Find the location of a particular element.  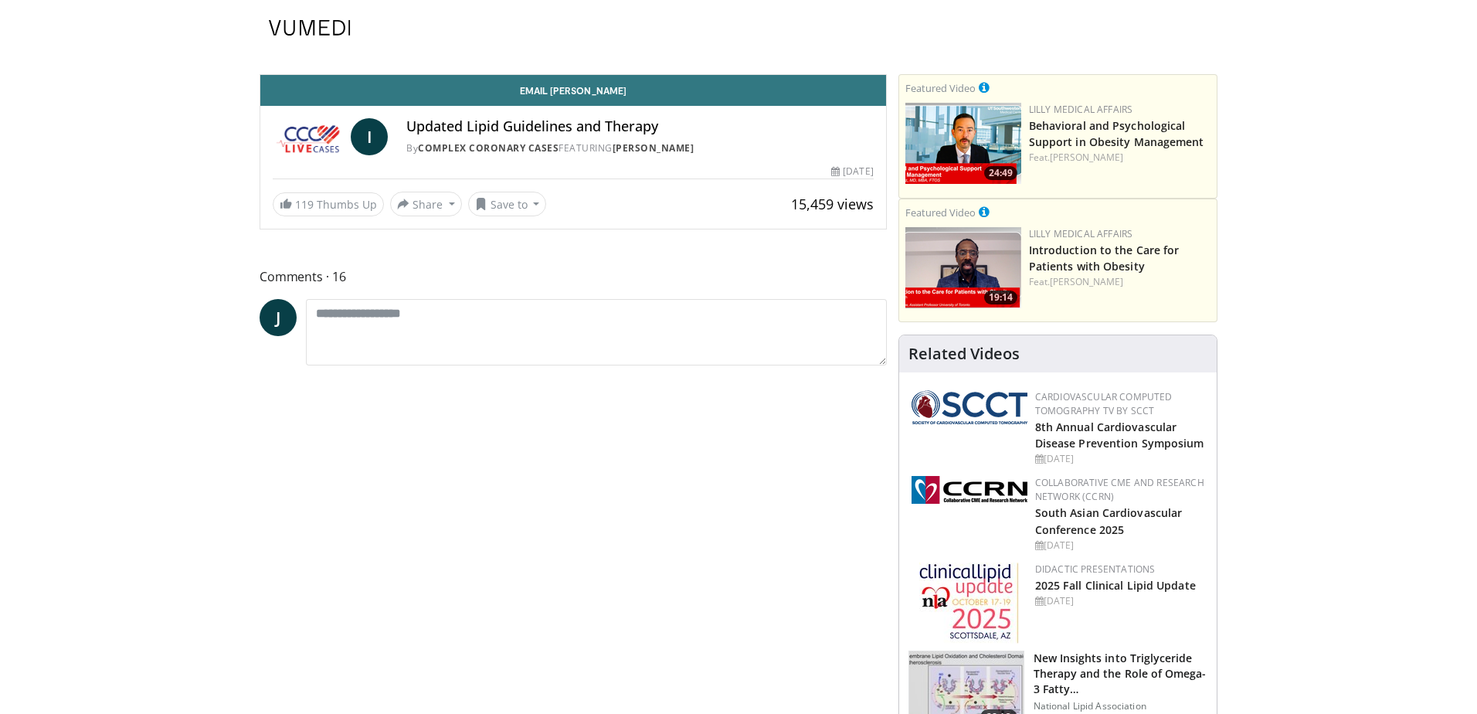

a: Cardiovascular Computed Tomography TV by SCCT is located at coordinates (1104, 403).